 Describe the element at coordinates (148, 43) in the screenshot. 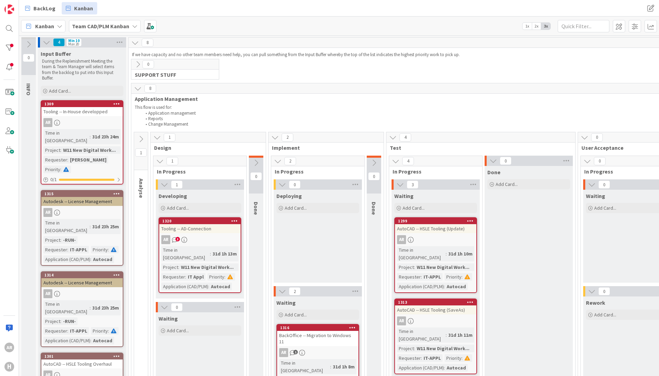

I see `span: 8` at that location.